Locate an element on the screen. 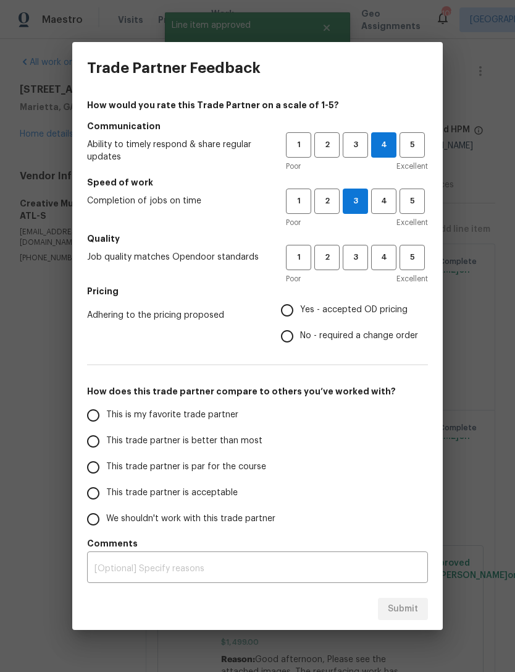  h5: Quality is located at coordinates (258, 239).